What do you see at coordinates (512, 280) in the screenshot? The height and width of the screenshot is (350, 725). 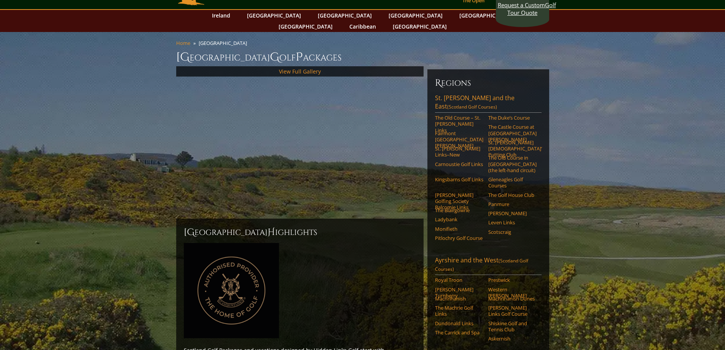 I see `a: Prestwick` at bounding box center [512, 280].